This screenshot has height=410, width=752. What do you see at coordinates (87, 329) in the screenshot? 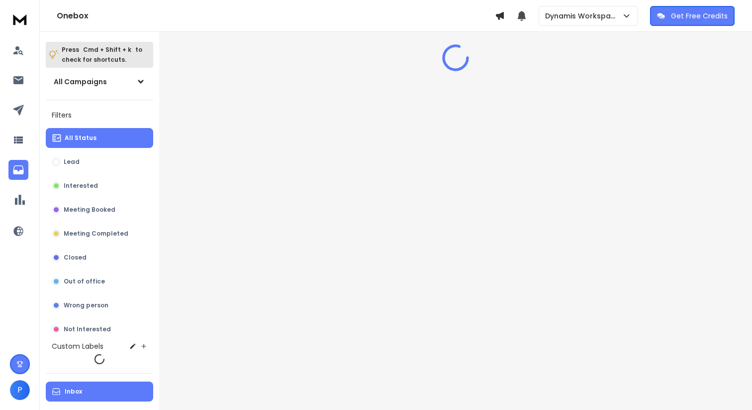
I see `p: Not Interested` at bounding box center [87, 329].